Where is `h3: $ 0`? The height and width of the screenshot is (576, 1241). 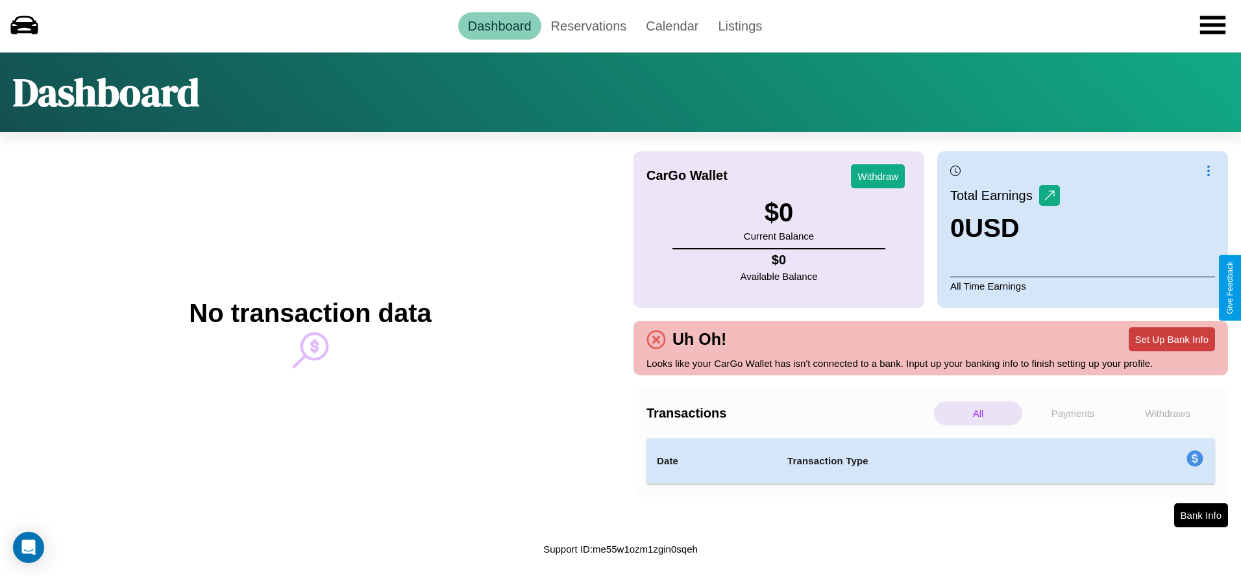 h3: $ 0 is located at coordinates (779, 212).